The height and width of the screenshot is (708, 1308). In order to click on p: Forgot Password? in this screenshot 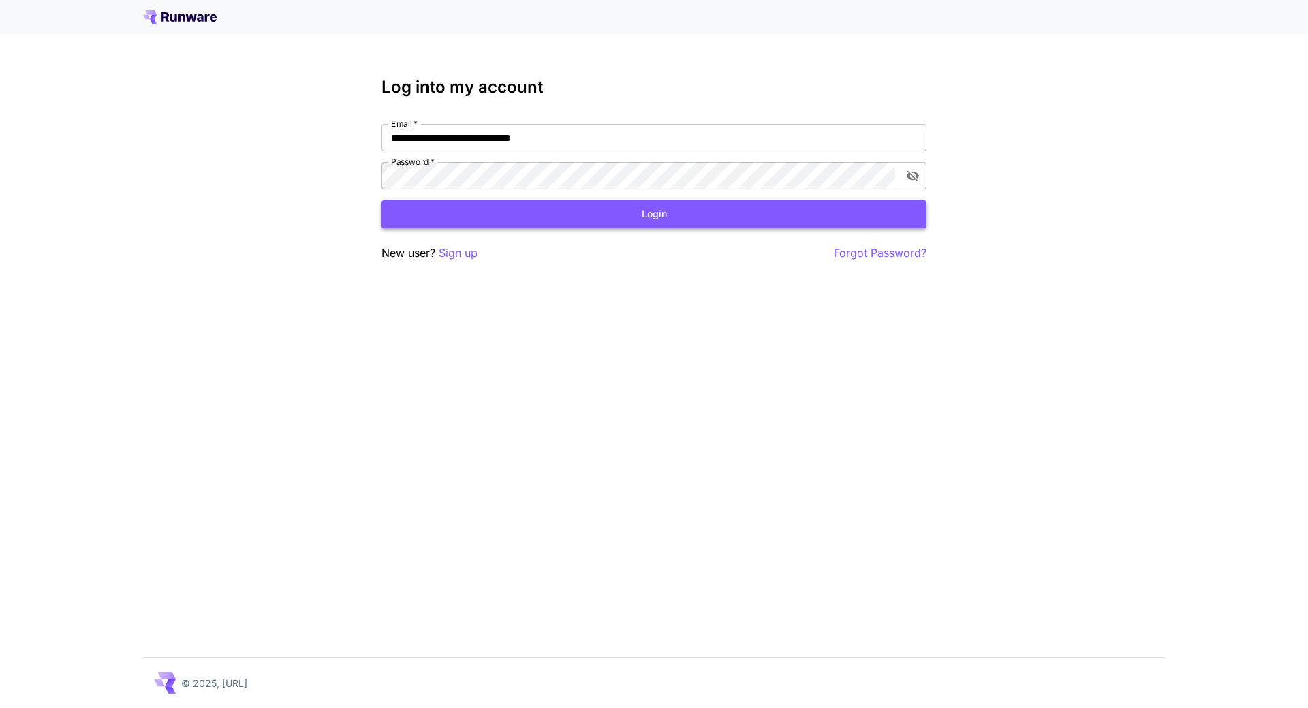, I will do `click(880, 253)`.